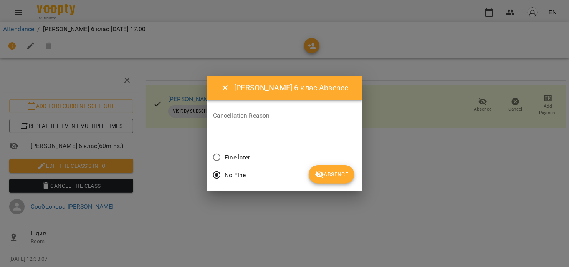 The height and width of the screenshot is (267, 569). I want to click on button: Absence, so click(331, 174).